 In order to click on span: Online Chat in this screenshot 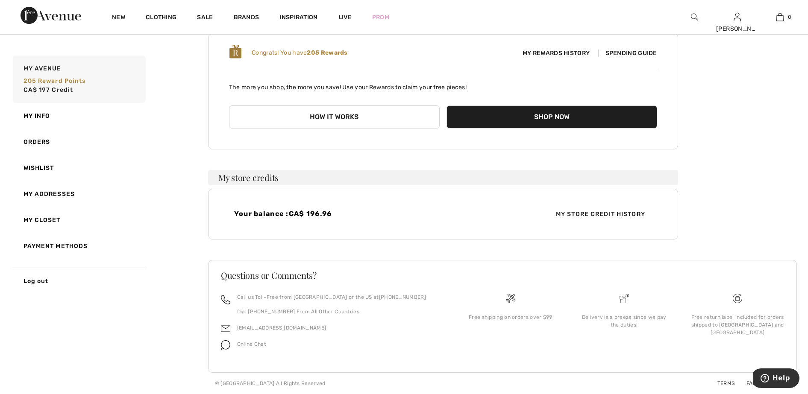, I will do `click(252, 344)`.